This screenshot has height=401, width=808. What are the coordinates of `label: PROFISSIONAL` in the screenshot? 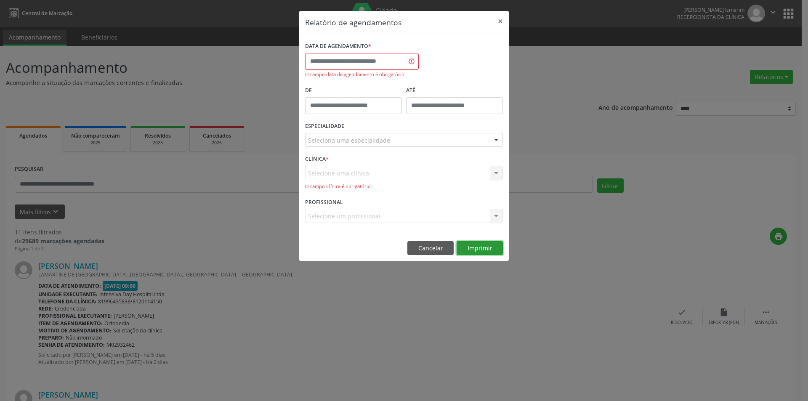 It's located at (324, 202).